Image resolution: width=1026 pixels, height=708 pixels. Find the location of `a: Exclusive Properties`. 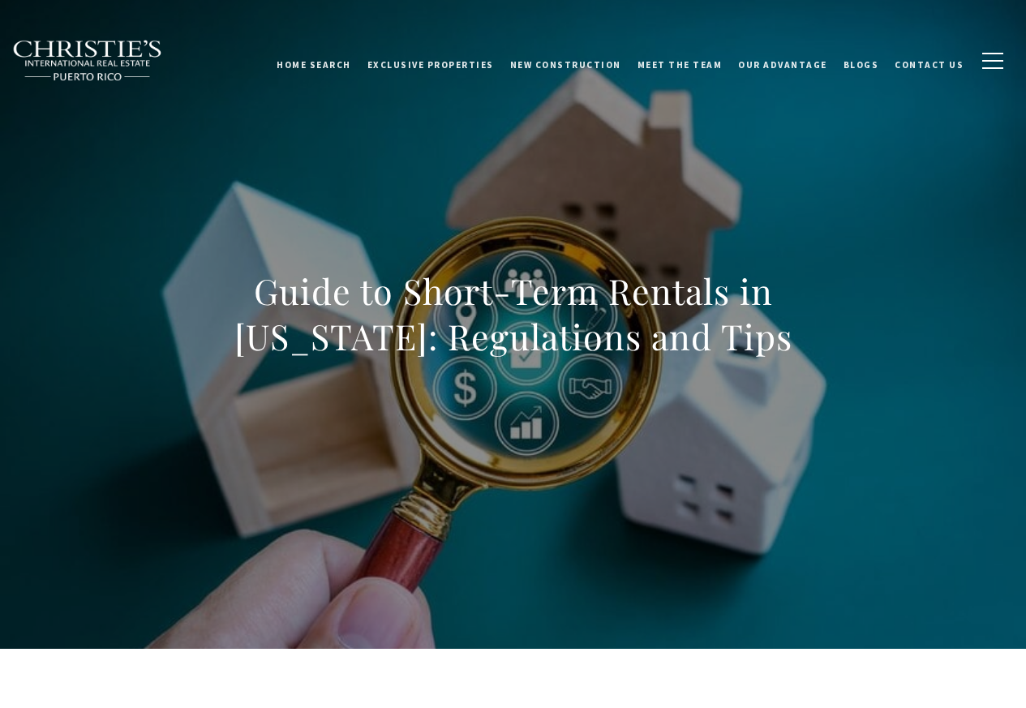

a: Exclusive Properties is located at coordinates (431, 60).